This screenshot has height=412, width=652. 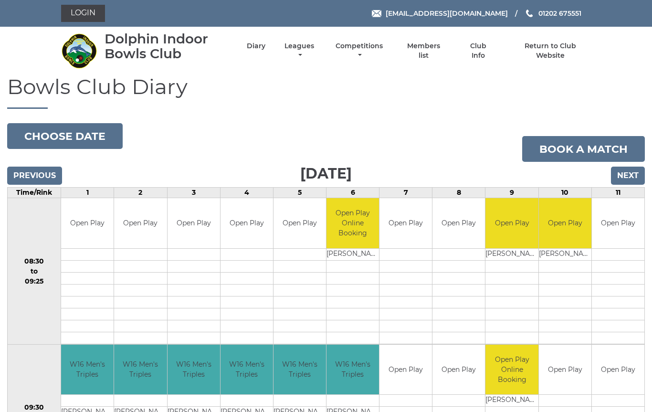 What do you see at coordinates (65, 136) in the screenshot?
I see `button: Choose date` at bounding box center [65, 136].